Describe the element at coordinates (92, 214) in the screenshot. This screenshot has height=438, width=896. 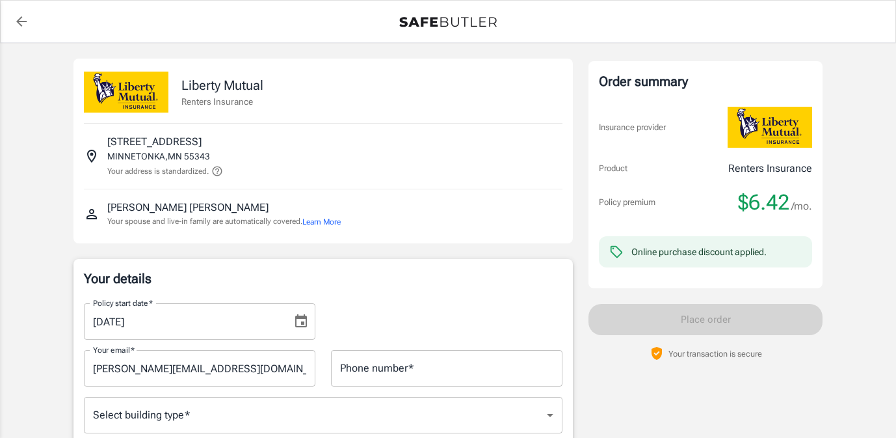
I see `svg: Insured person` at that location.